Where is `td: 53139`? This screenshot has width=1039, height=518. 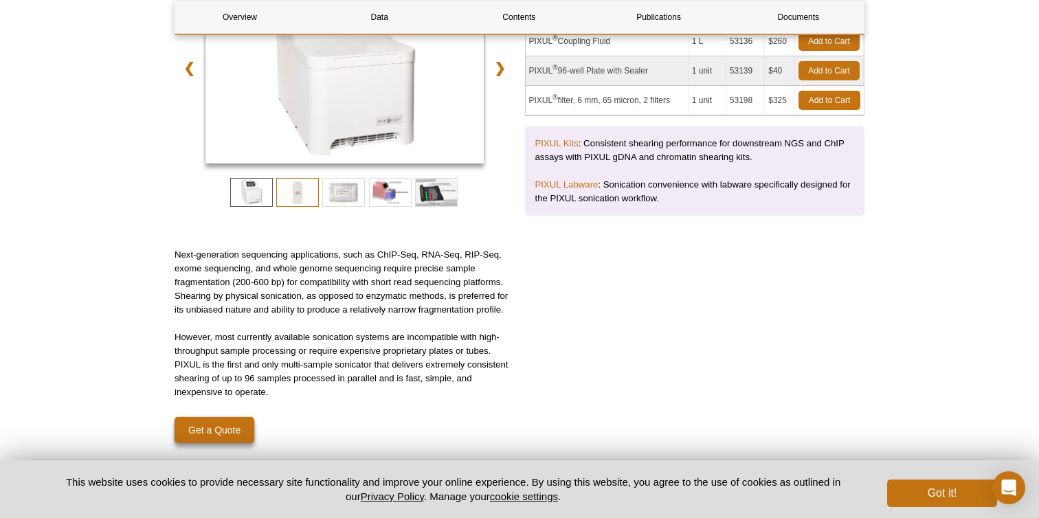 td: 53139 is located at coordinates (746, 71).